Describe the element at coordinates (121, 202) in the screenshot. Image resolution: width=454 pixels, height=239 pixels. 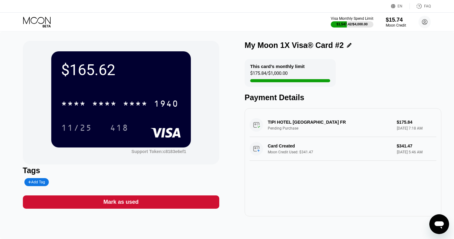
I see `div: Mark as used` at that location.